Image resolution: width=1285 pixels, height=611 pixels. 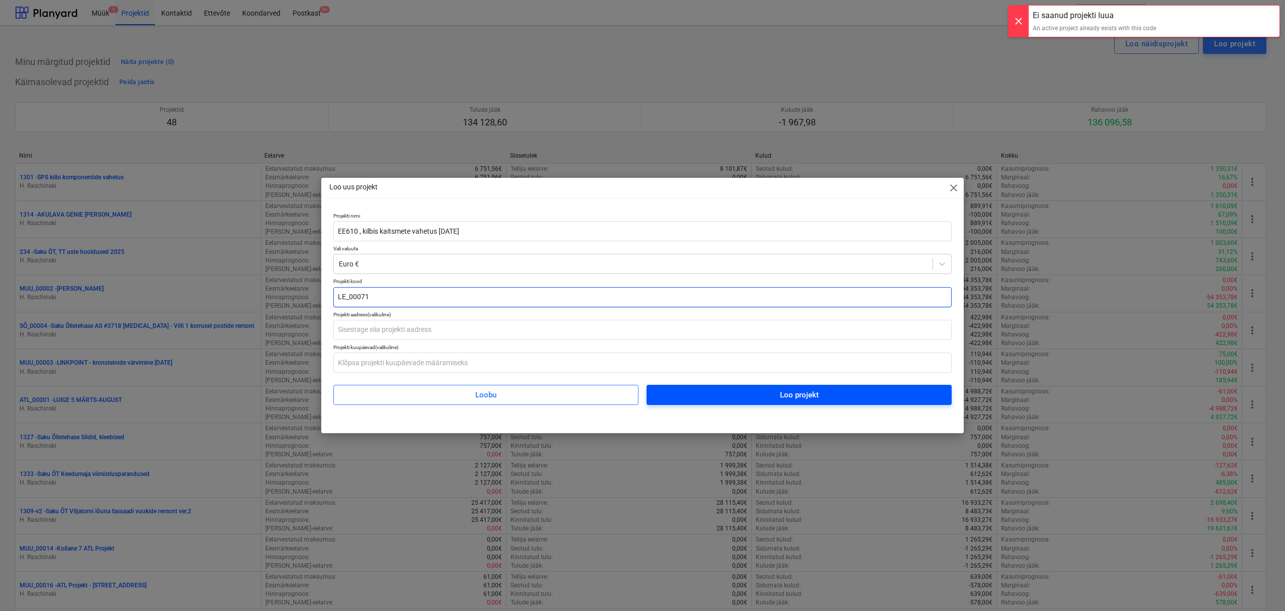 What do you see at coordinates (643, 217) in the screenshot?
I see `p: Projekti nimi` at bounding box center [643, 217].